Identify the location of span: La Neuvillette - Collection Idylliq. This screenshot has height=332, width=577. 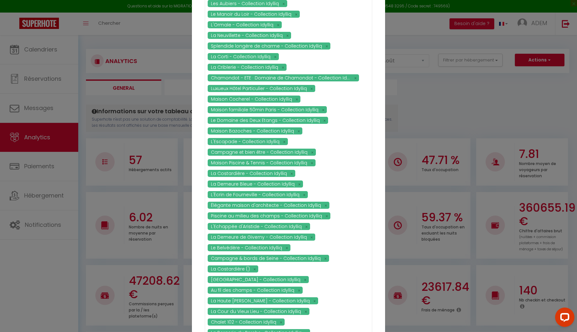
(247, 35).